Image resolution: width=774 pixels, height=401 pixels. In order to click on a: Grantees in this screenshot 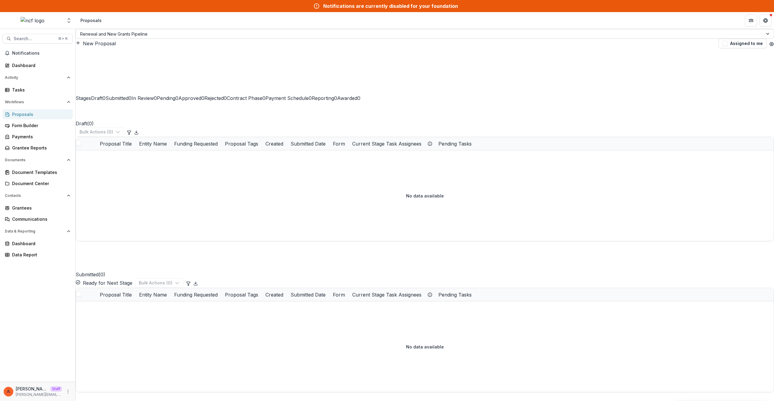, I will do `click(37, 208)`.